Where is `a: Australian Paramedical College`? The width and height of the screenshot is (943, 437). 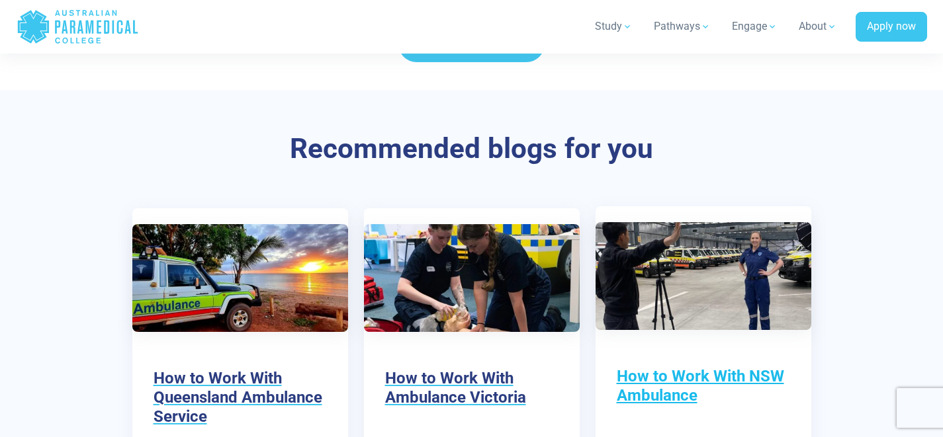 a: Australian Paramedical College is located at coordinates (77, 26).